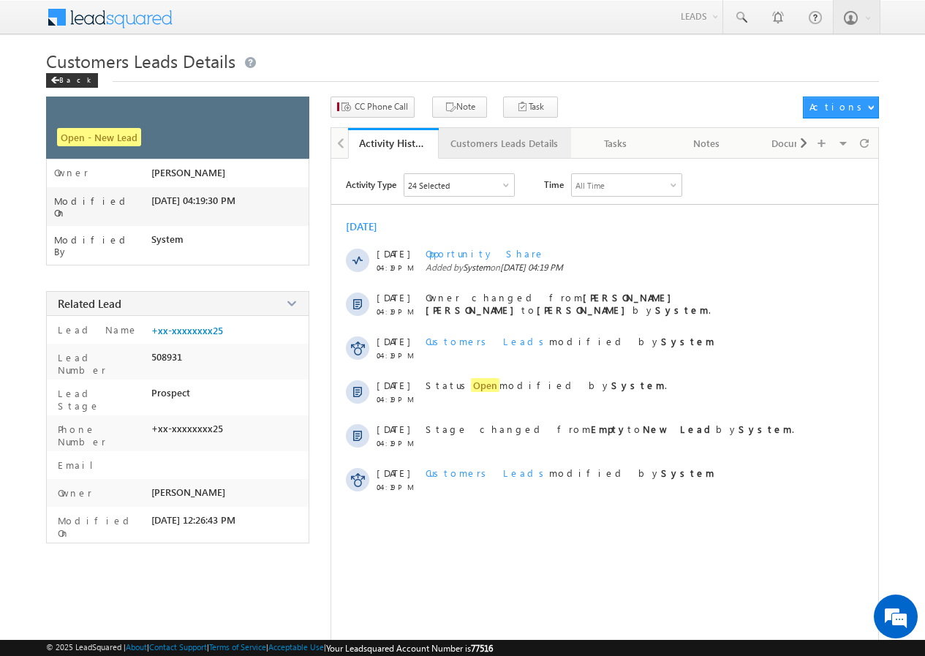  Describe the element at coordinates (393, 143) in the screenshot. I see `li: Activity History` at that location.